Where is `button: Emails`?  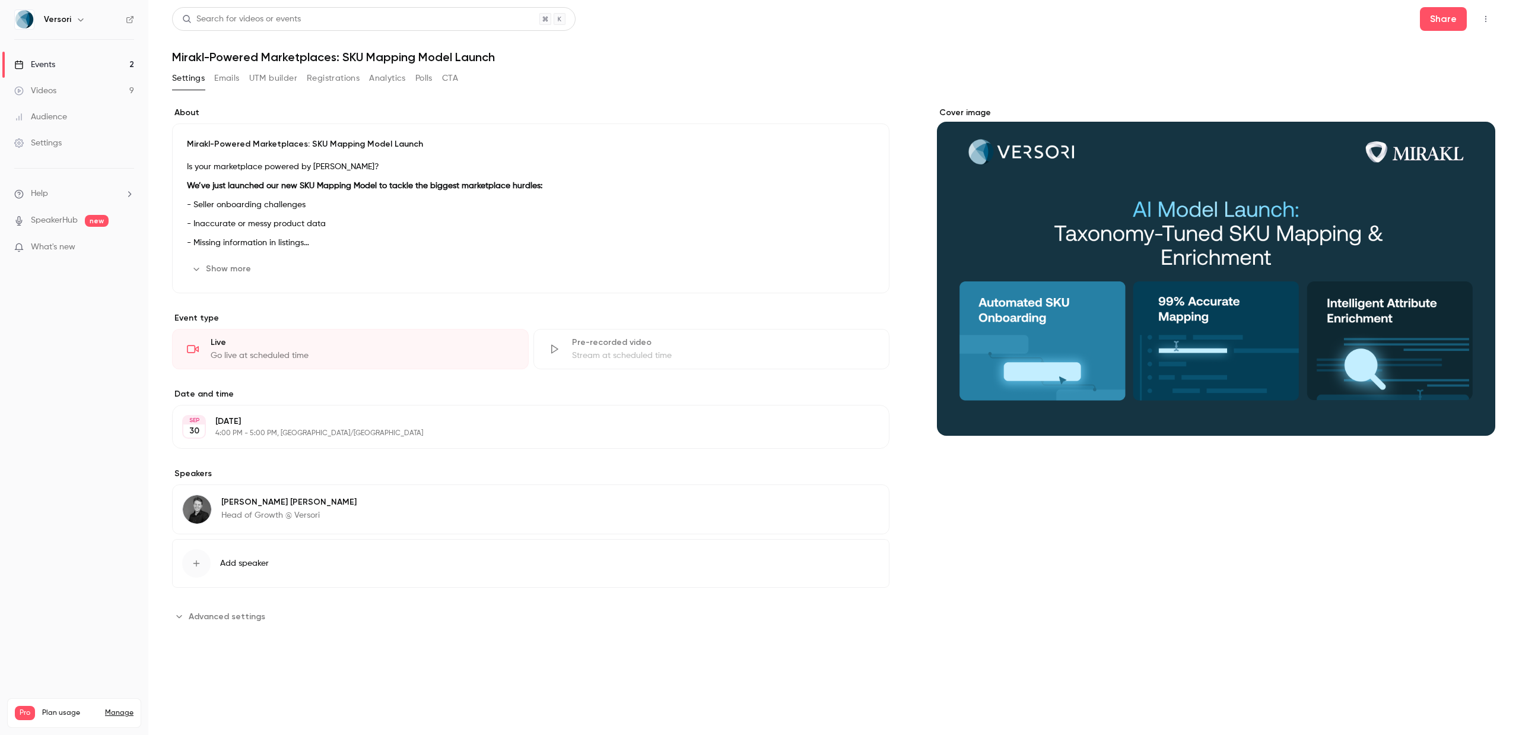 button: Emails is located at coordinates (227, 78).